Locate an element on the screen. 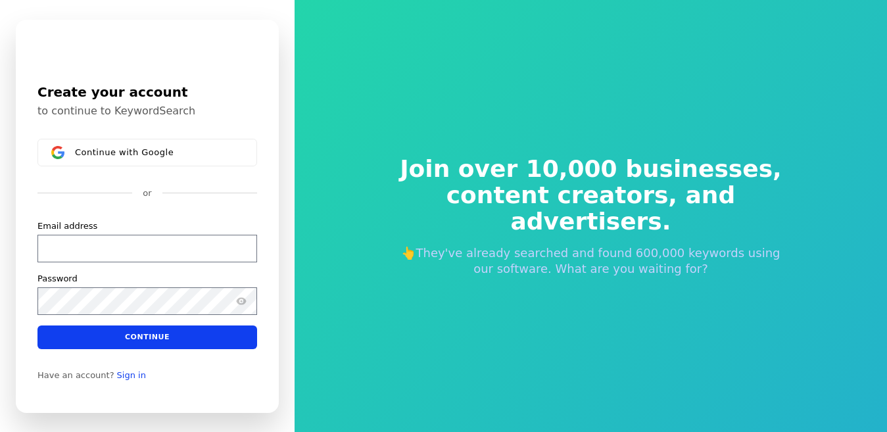 This screenshot has height=432, width=887. p: to continue to KeywordSearch is located at coordinates (147, 111).